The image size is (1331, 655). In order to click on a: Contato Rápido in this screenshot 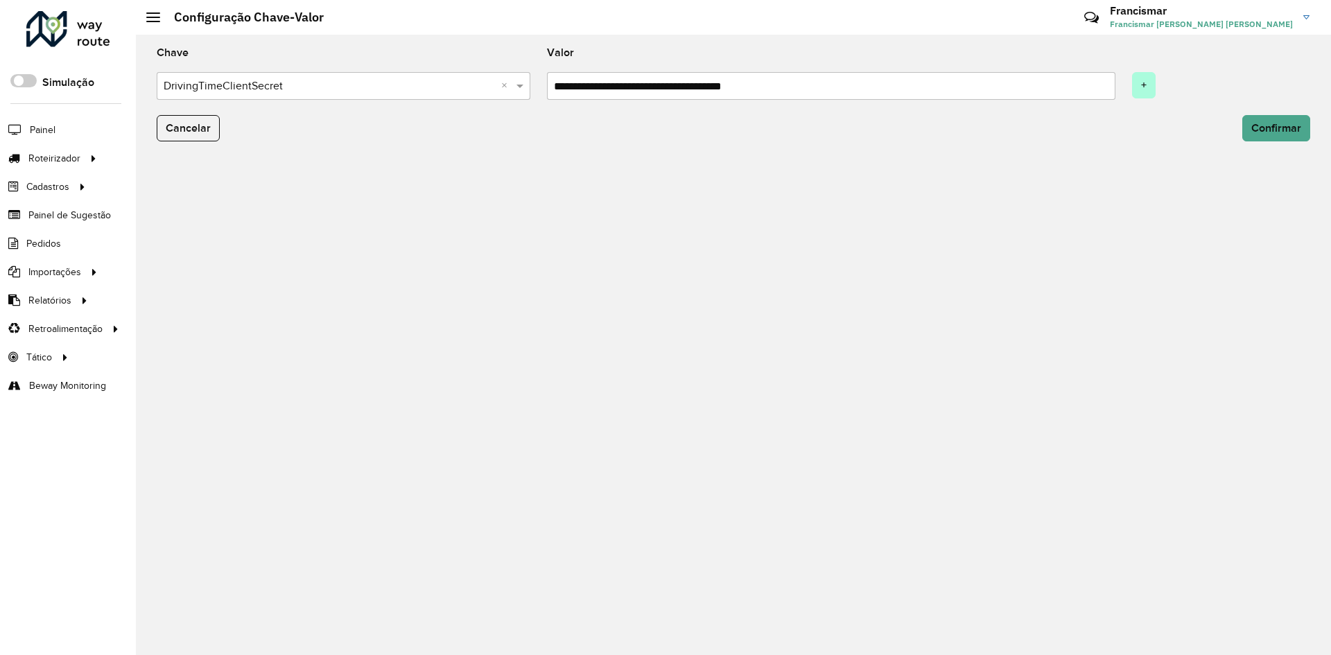, I will do `click(1091, 17)`.